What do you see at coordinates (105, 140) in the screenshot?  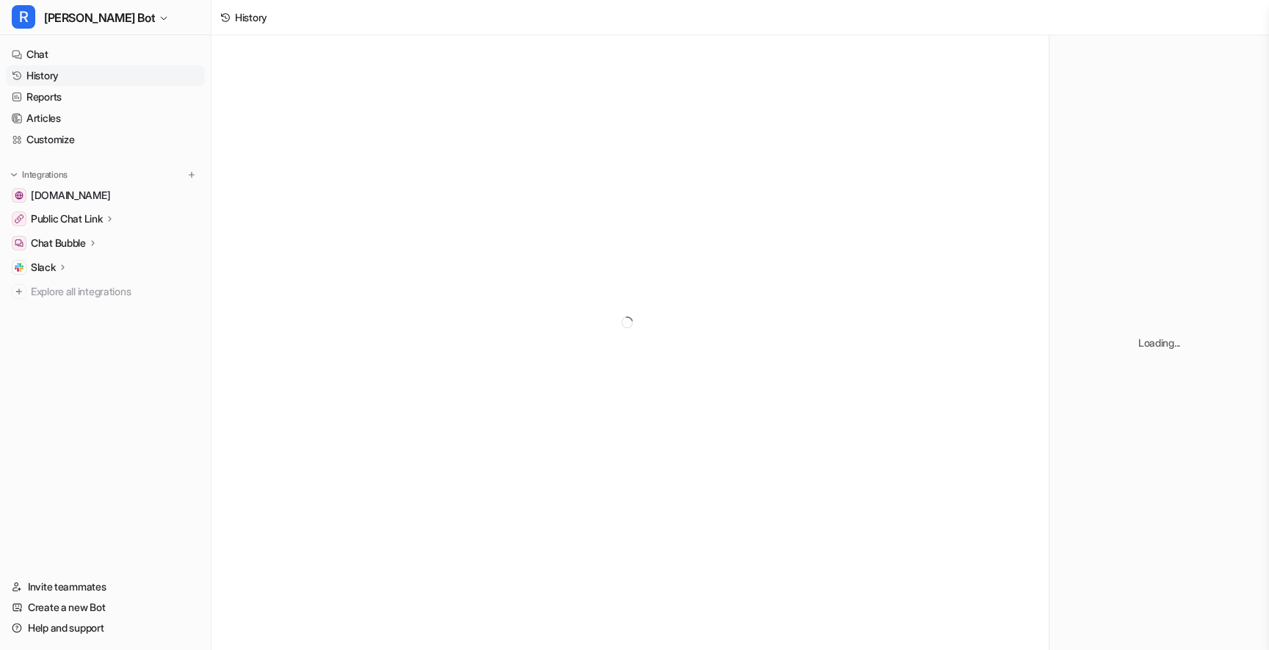 I see `a: Customize` at bounding box center [105, 140].